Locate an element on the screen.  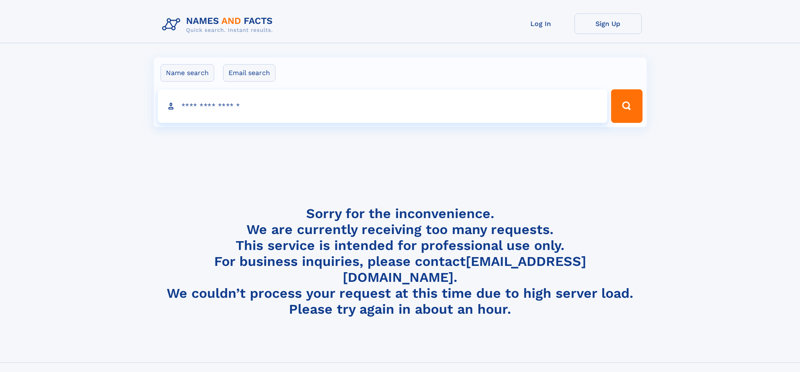
label: Email search is located at coordinates (249, 73).